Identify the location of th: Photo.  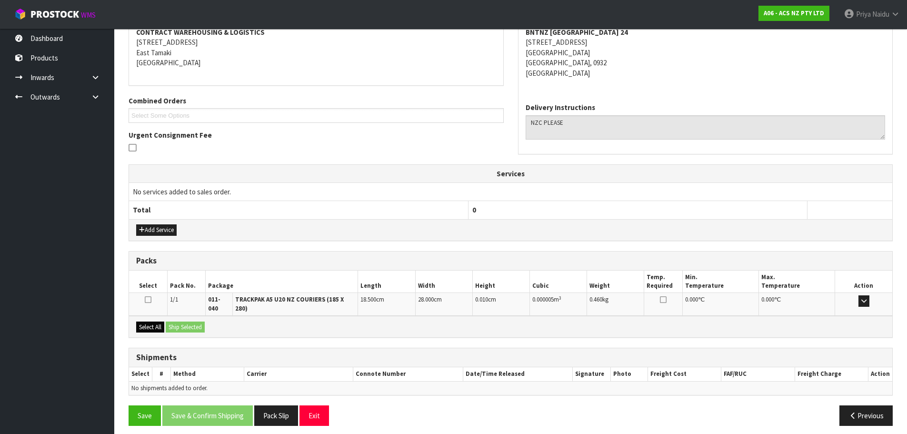
(629, 374).